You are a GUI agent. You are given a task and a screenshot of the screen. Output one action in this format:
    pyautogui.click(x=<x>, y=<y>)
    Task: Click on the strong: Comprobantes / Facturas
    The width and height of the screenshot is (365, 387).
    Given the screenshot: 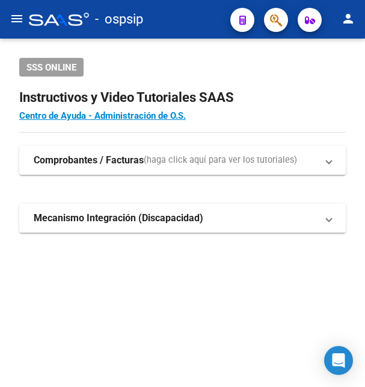 What is the action you would take?
    pyautogui.click(x=88, y=160)
    